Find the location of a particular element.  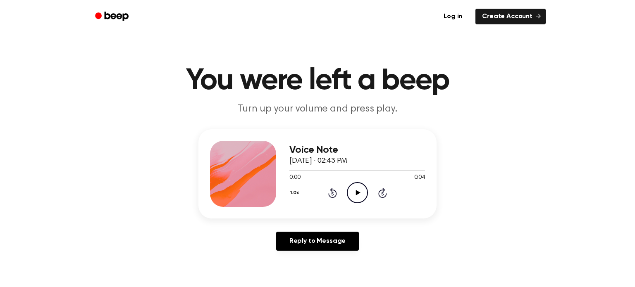

button: 1.0x is located at coordinates (296, 193).